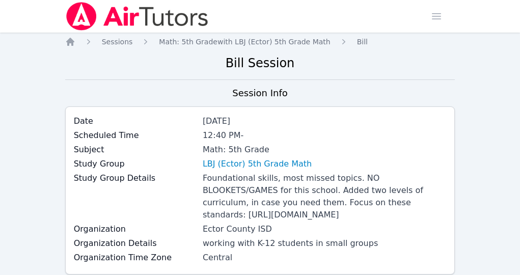  What do you see at coordinates (324, 243) in the screenshot?
I see `div: working with K-12 students in small groups` at bounding box center [324, 243].